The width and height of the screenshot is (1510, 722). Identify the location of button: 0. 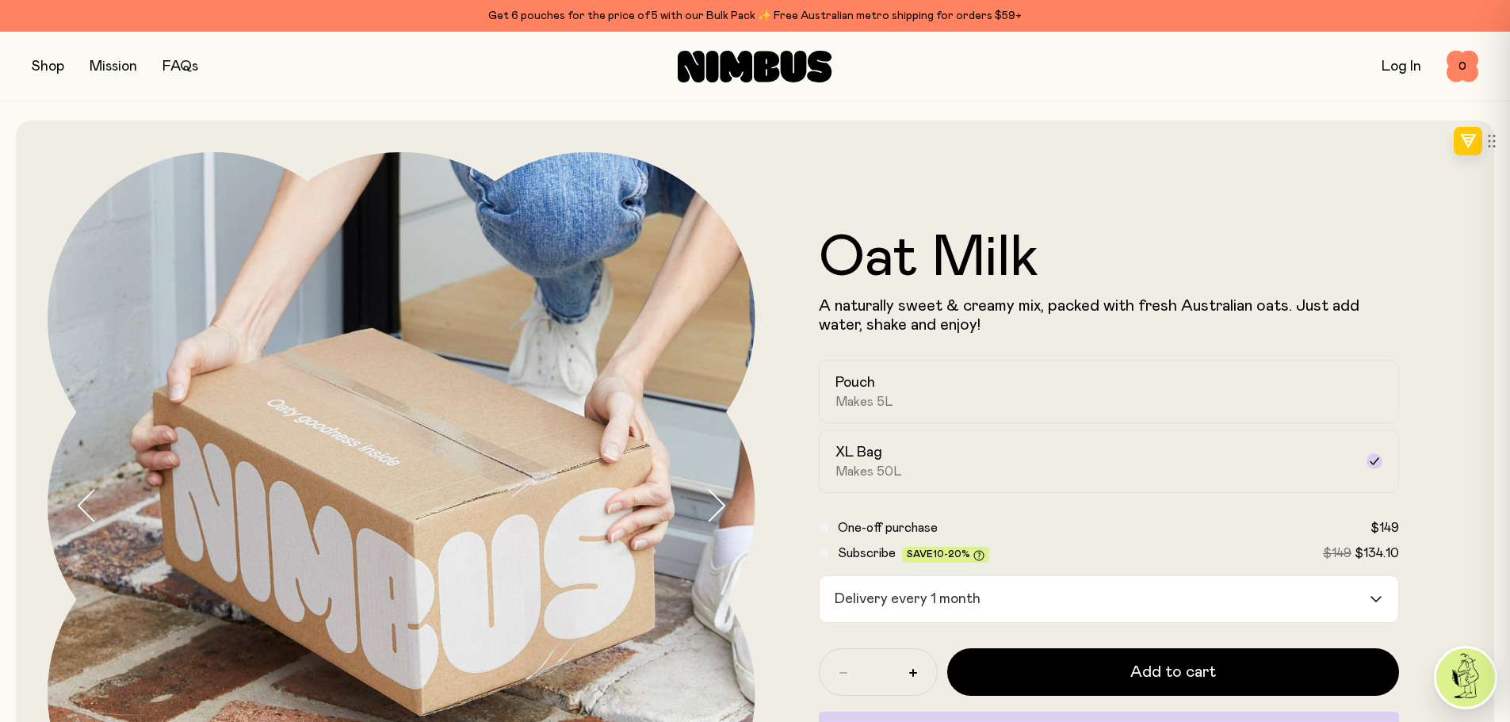
(1463, 67).